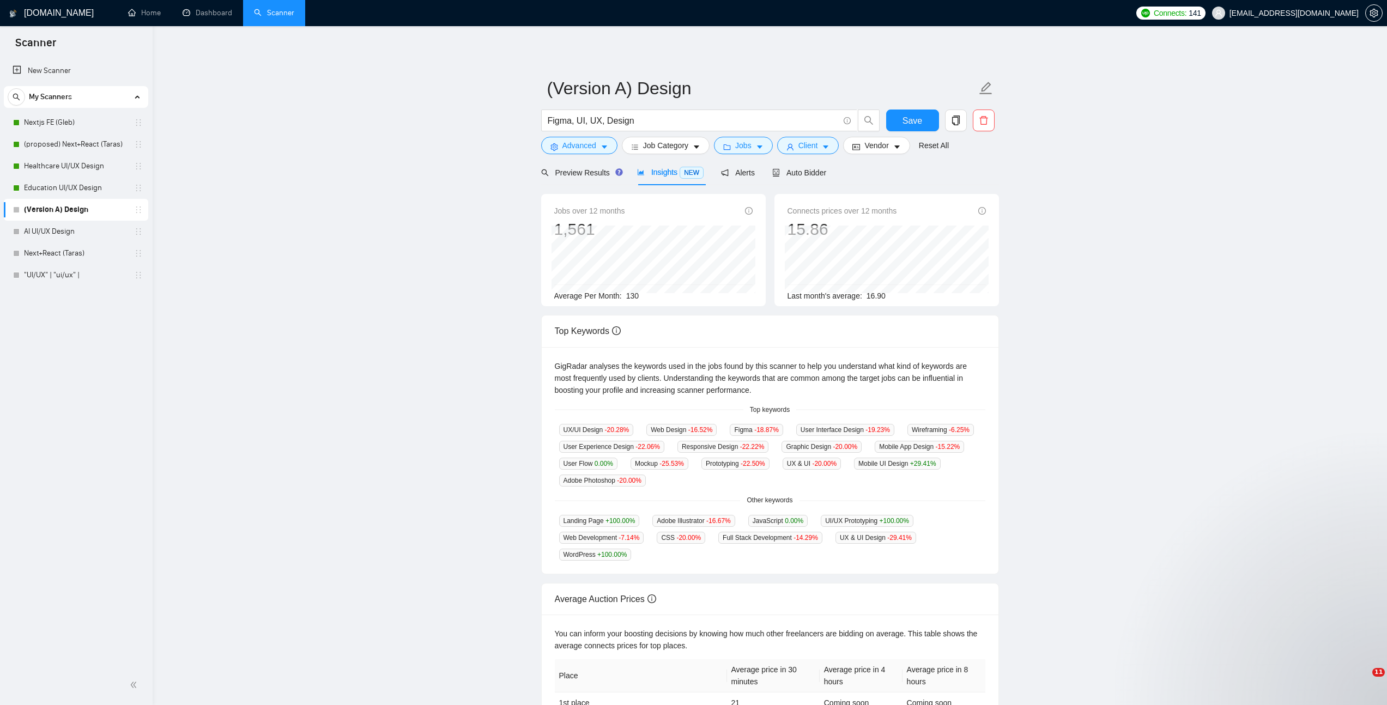 This screenshot has width=1387, height=705. Describe the element at coordinates (76, 275) in the screenshot. I see `a: "UI/UX" | "ui/ux" |` at that location.